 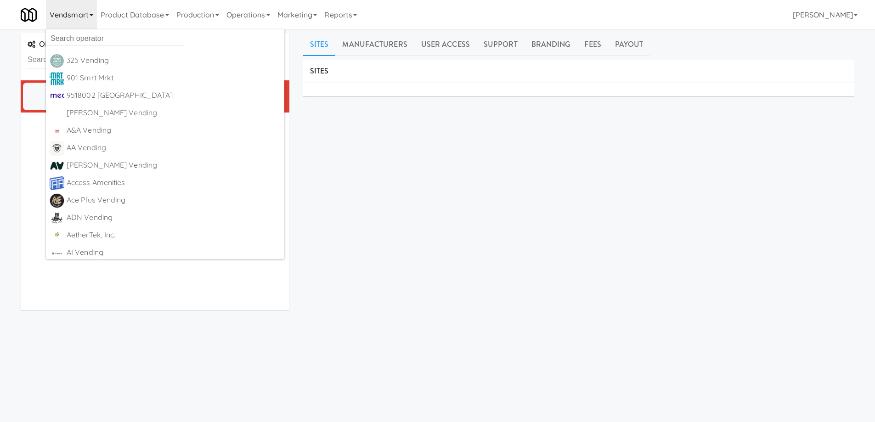 I want to click on a: Support, so click(x=501, y=45).